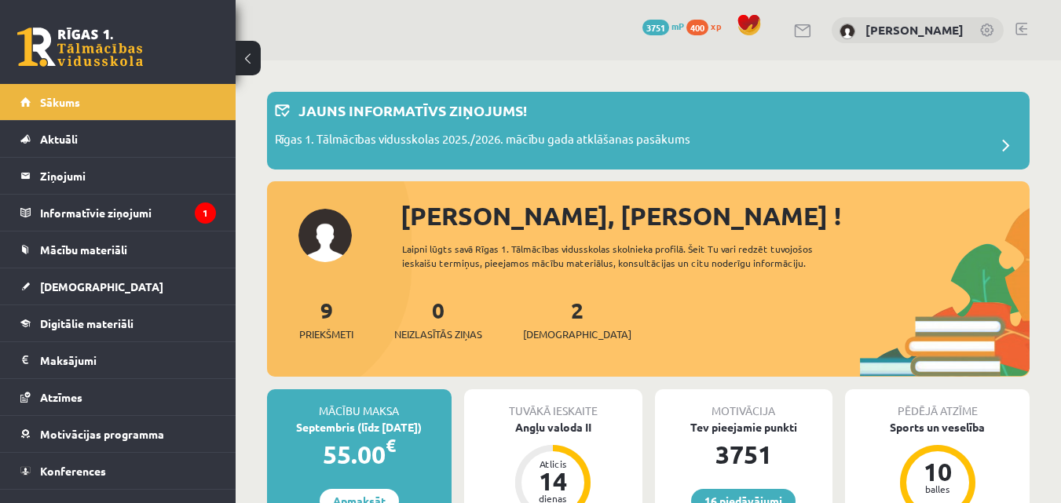 The width and height of the screenshot is (1061, 503). I want to click on span: 400, so click(697, 27).